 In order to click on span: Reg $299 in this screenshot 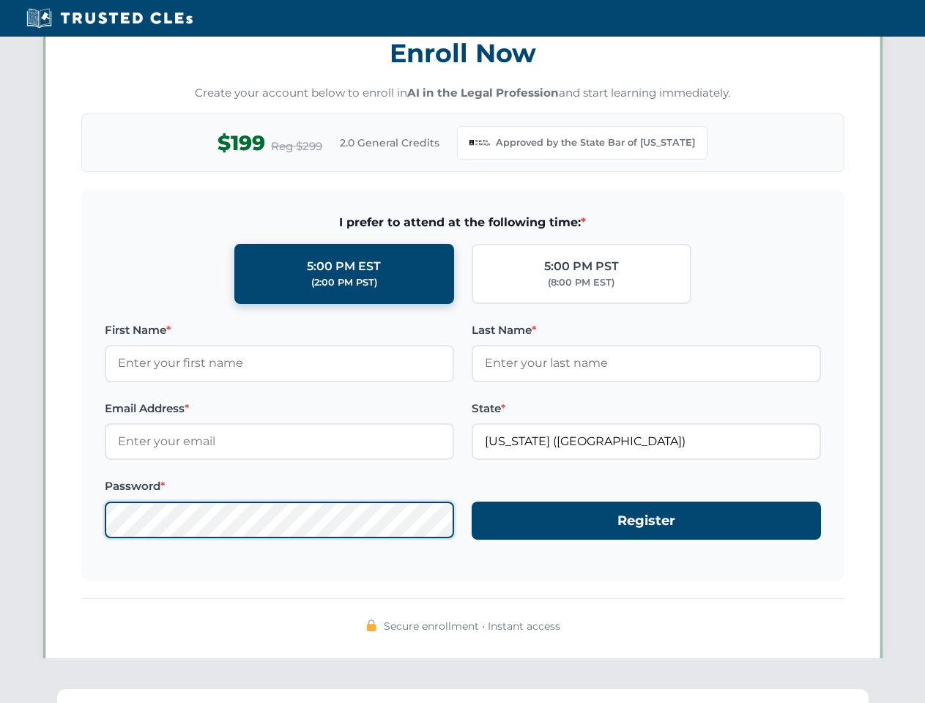, I will do `click(297, 146)`.